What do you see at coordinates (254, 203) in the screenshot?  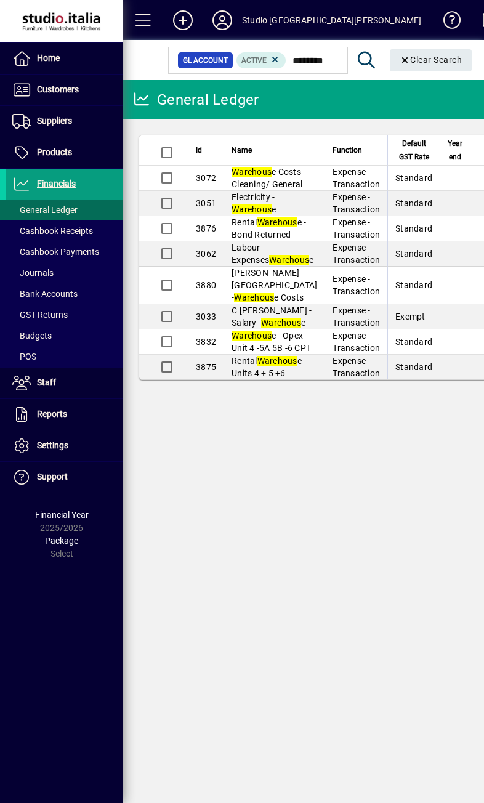 I see `span: Electricity - e` at bounding box center [254, 203].